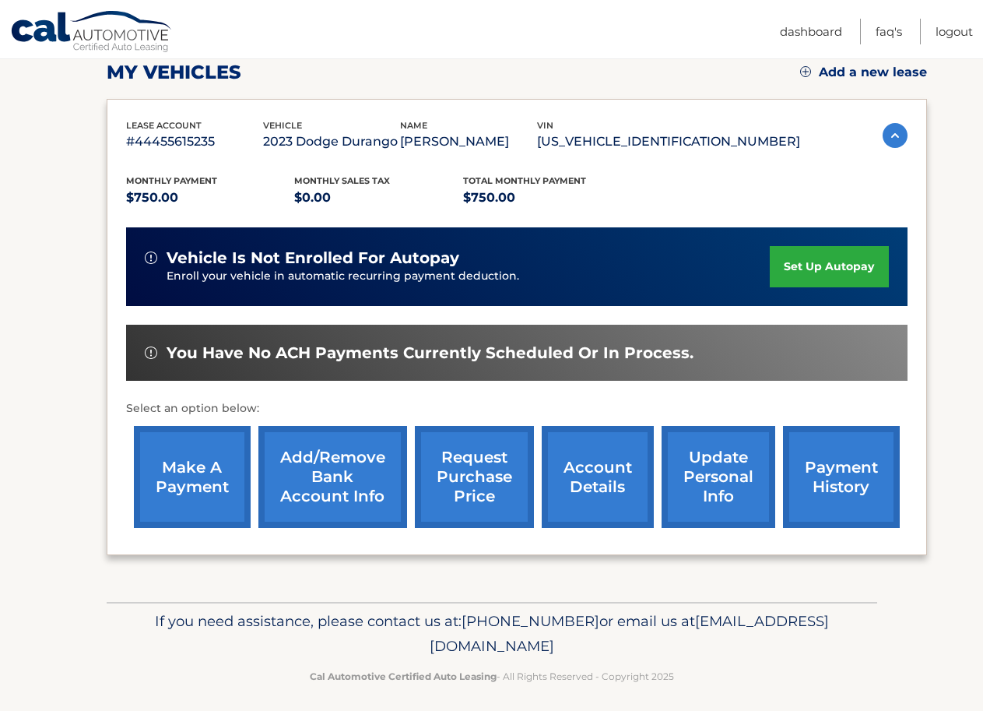  What do you see at coordinates (517, 409) in the screenshot?
I see `p: Select an option below:` at bounding box center [517, 409].